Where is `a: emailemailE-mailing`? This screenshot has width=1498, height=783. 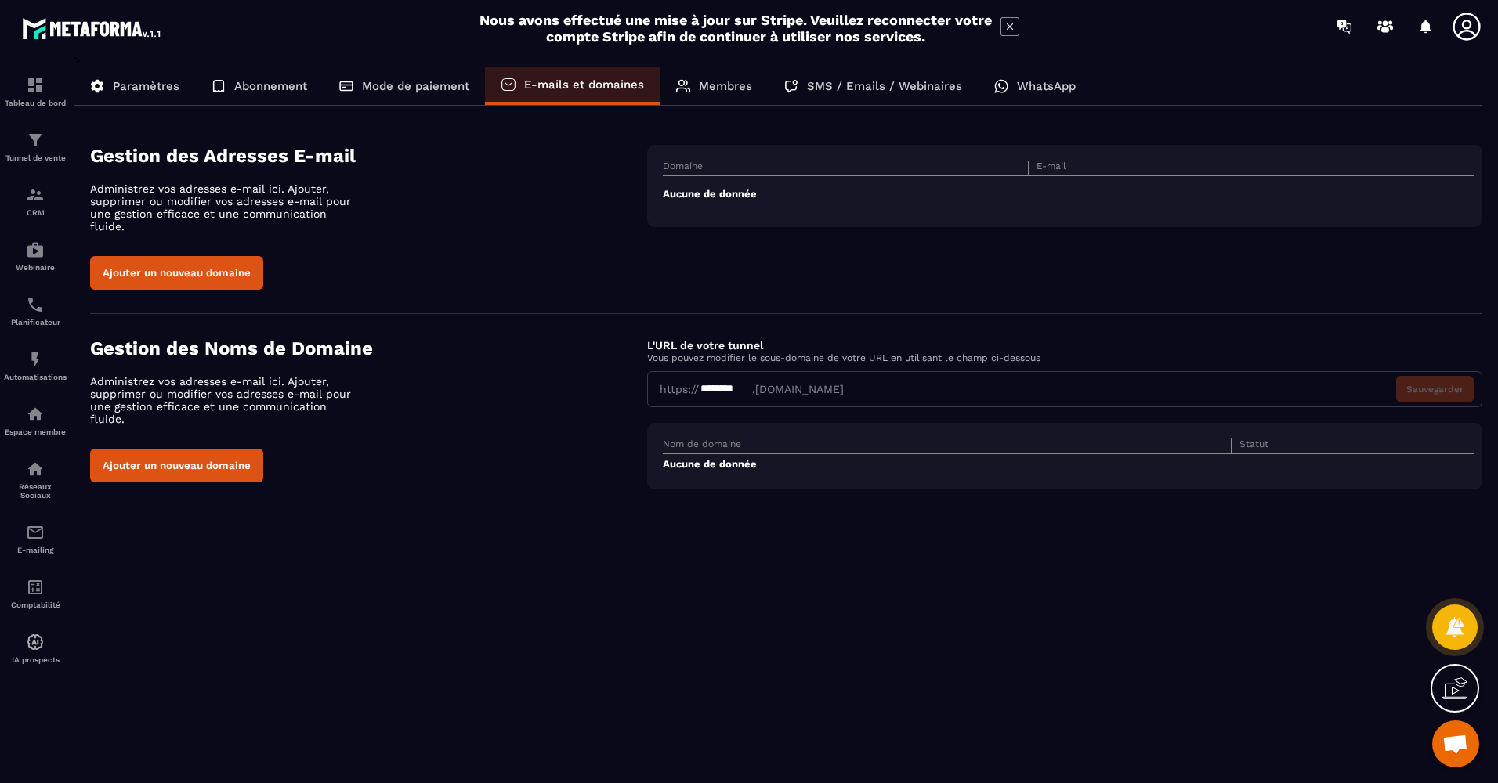
a: emailemailE-mailing is located at coordinates (35, 539).